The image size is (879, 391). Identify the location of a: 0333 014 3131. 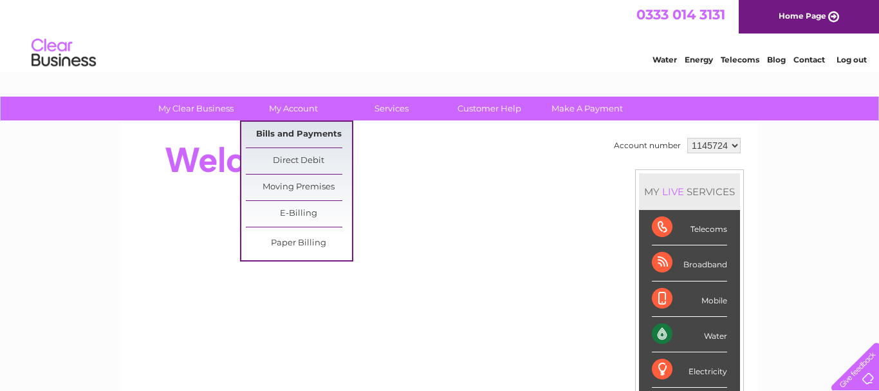
(681, 14).